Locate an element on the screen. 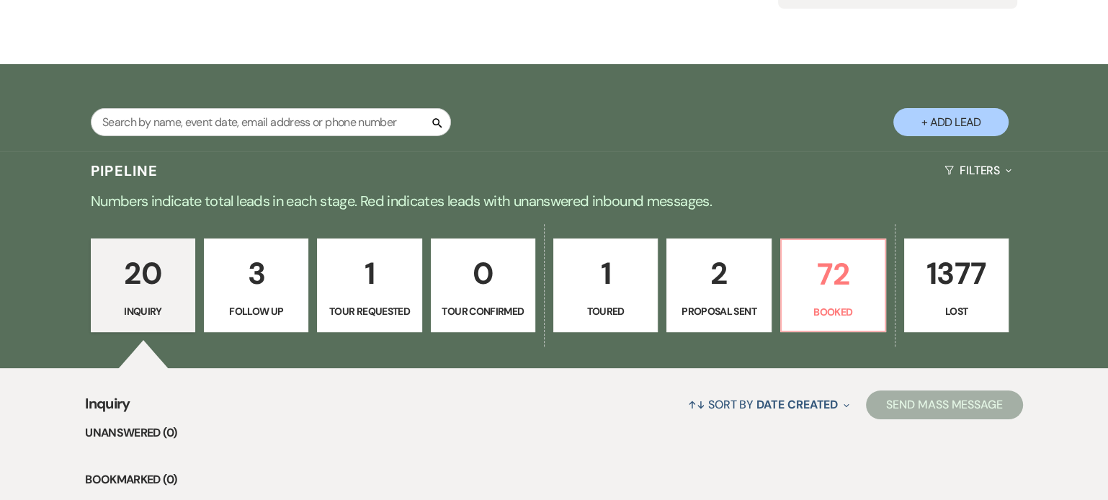  a: 1Toured is located at coordinates (605, 285).